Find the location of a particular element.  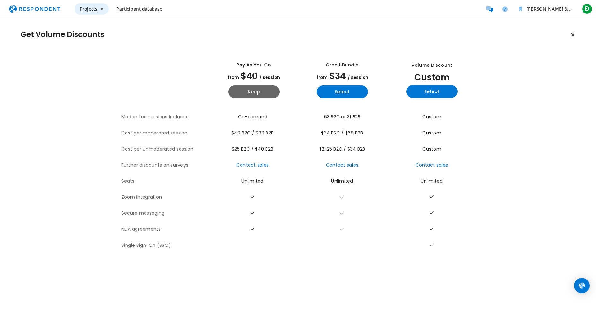

button: Đ is located at coordinates (587, 9).